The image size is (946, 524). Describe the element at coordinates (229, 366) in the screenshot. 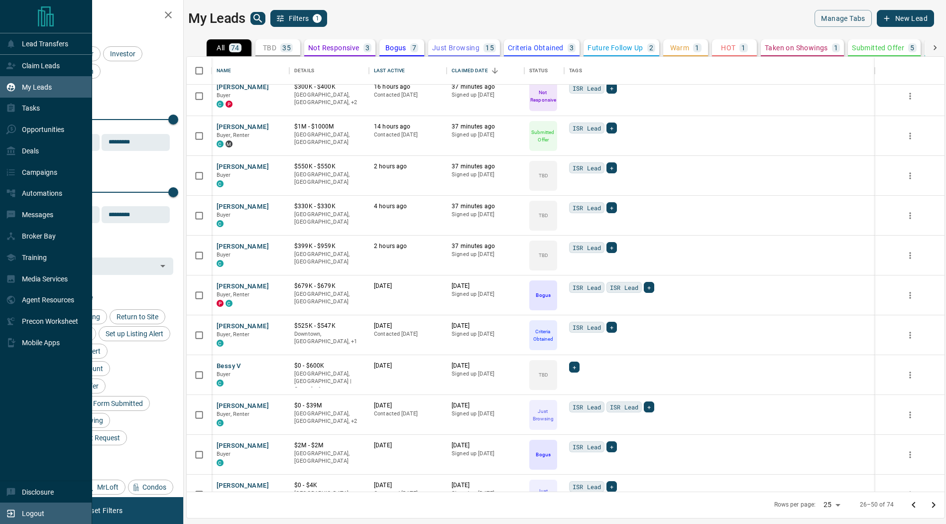

I see `button: Bessy V` at that location.